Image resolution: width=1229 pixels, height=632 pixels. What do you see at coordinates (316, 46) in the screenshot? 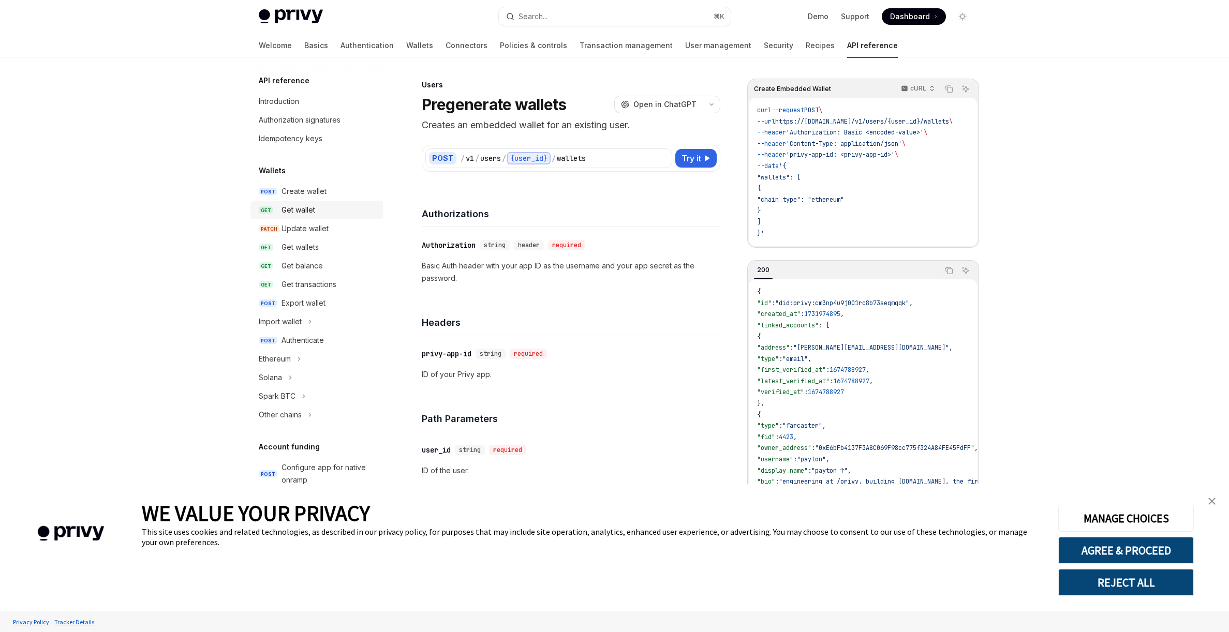
I see `a: Basics` at bounding box center [316, 46].